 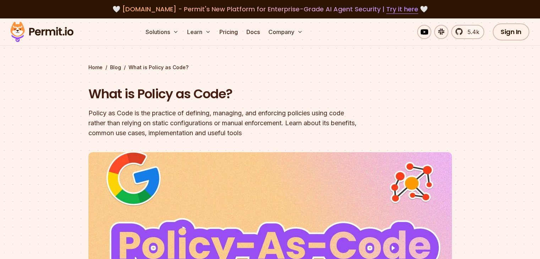 What do you see at coordinates (471, 32) in the screenshot?
I see `span: 5.4k` at bounding box center [471, 32].